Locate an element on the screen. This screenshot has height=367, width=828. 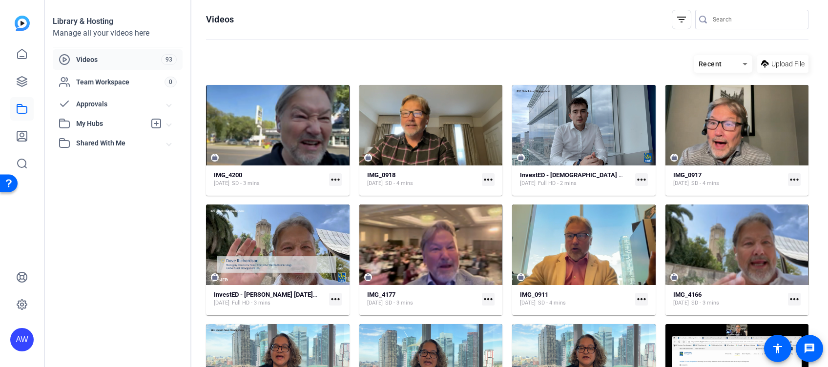
mat-expansion-panel-header: Shared With Me is located at coordinates (118, 143).